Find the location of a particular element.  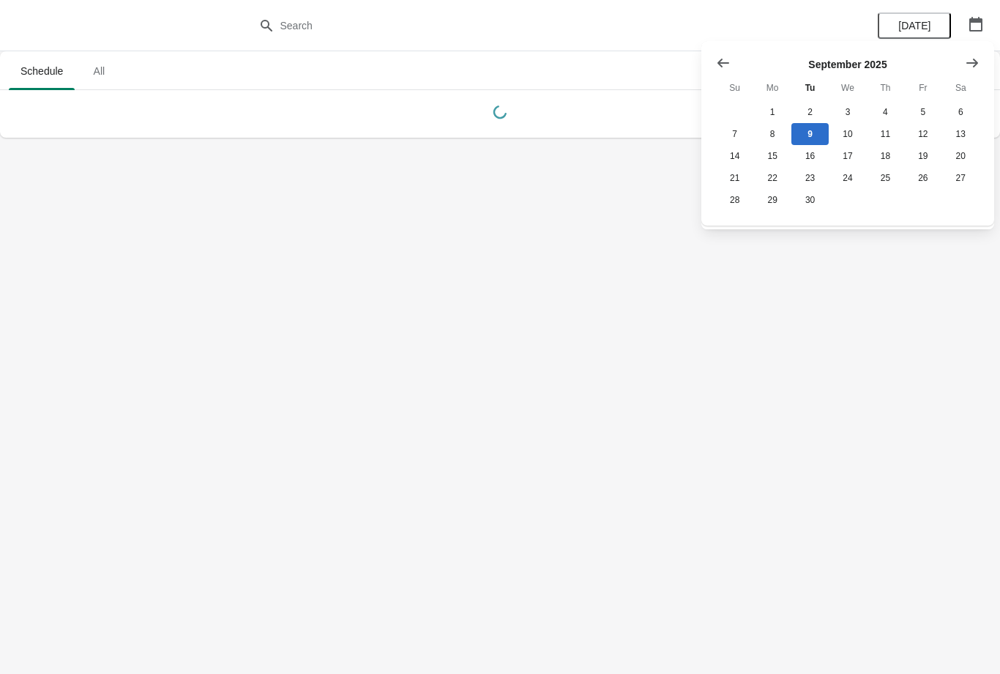

button: Wednesday September 10 2025 is located at coordinates (847, 134).